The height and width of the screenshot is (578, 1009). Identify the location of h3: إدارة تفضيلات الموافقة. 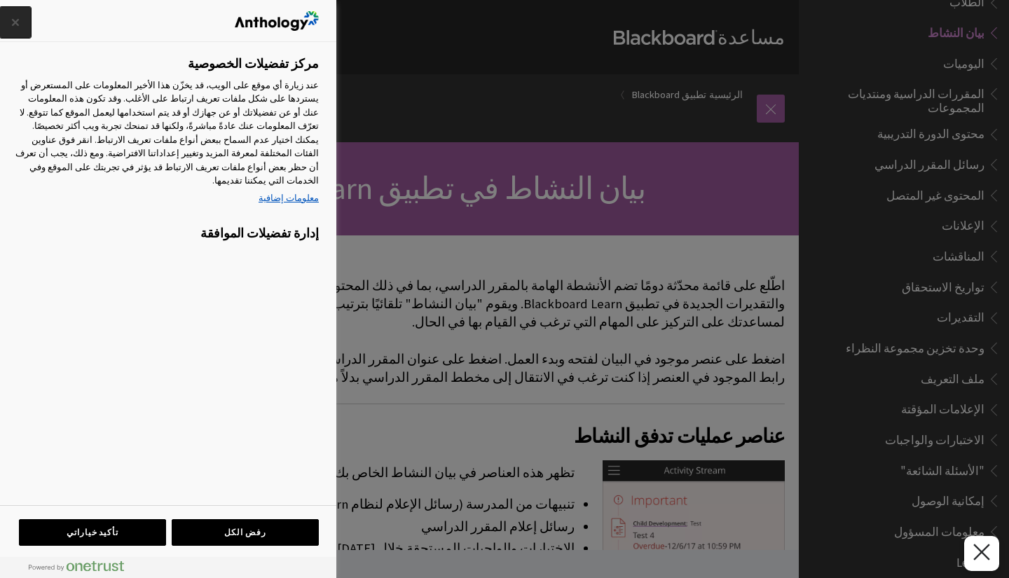
(165, 237).